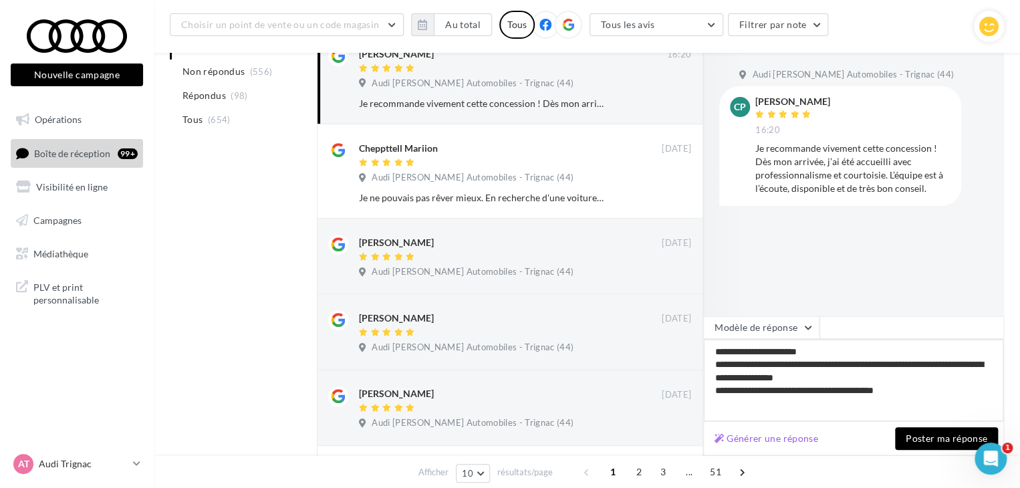  I want to click on button: Générer une réponse, so click(766, 439).